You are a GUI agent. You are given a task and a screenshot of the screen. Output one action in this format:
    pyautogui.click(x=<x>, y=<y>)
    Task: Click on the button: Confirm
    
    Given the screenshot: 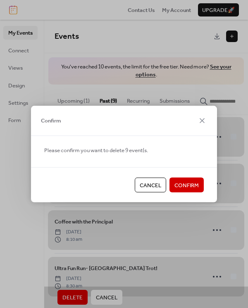 What is the action you would take?
    pyautogui.click(x=186, y=185)
    